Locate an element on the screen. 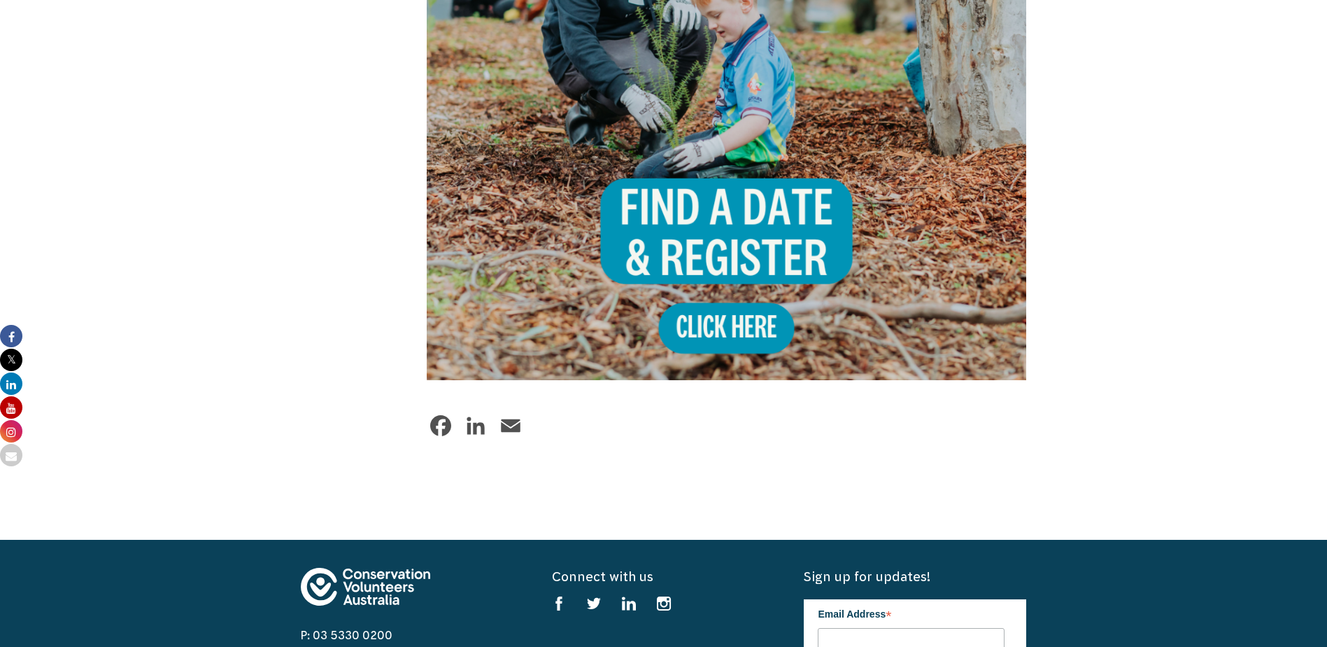  a: Email is located at coordinates (511, 425).